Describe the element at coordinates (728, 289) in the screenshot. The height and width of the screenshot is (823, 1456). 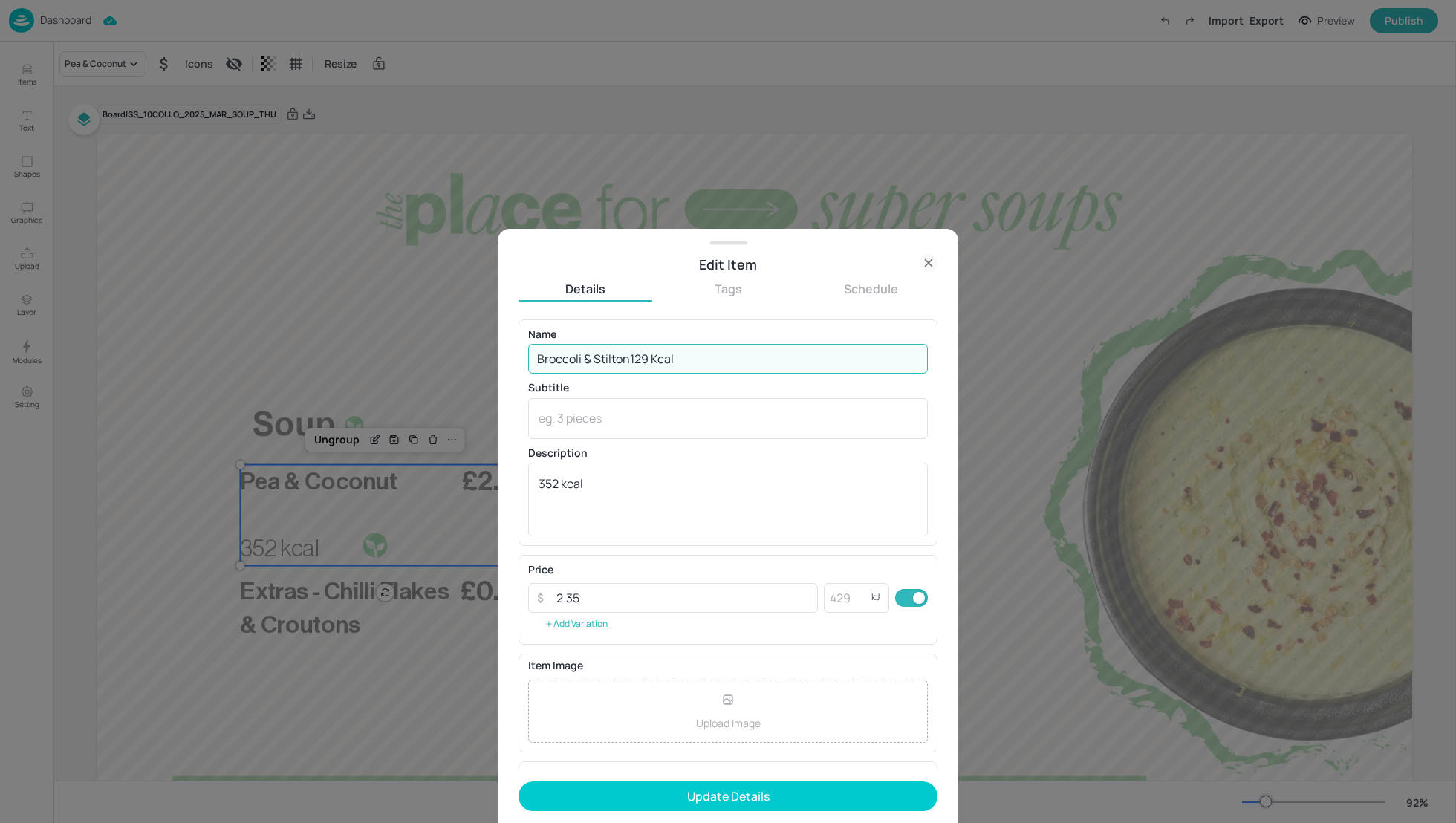
I see `button: Tags` at that location.